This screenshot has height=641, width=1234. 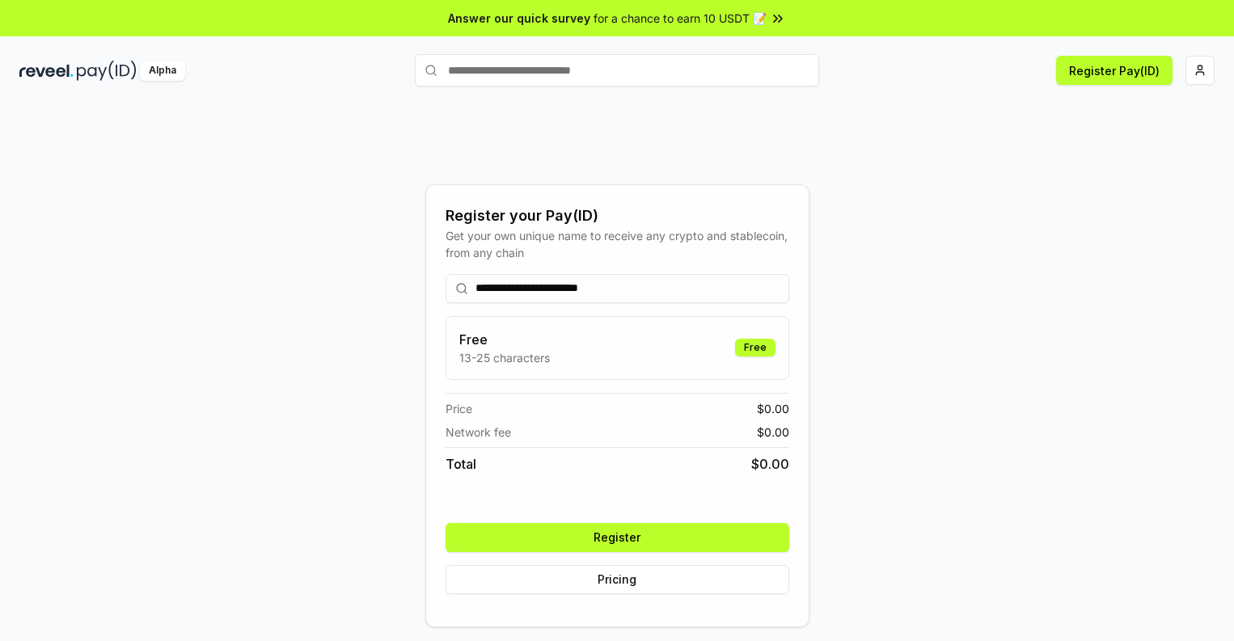 What do you see at coordinates (519, 18) in the screenshot?
I see `span: Answer our quick survey` at bounding box center [519, 18].